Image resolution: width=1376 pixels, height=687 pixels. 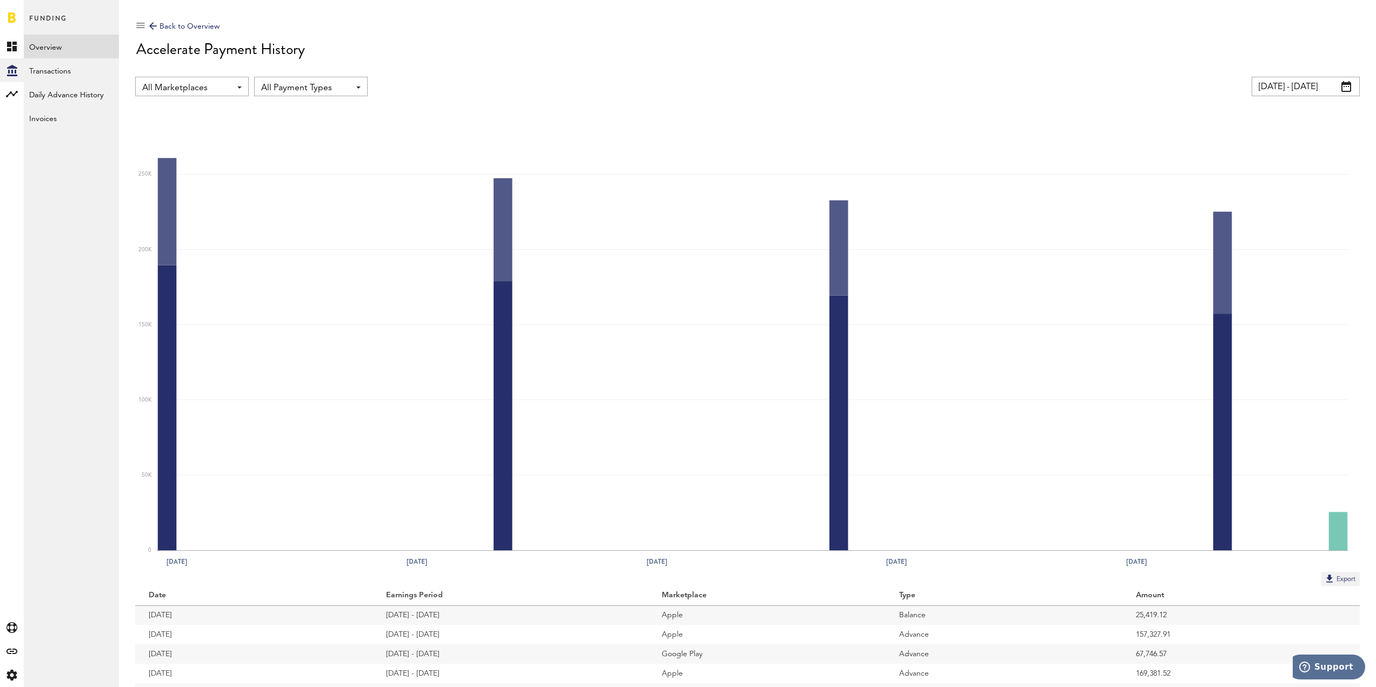 What do you see at coordinates (48, 23) in the screenshot?
I see `span: Funding` at bounding box center [48, 23].